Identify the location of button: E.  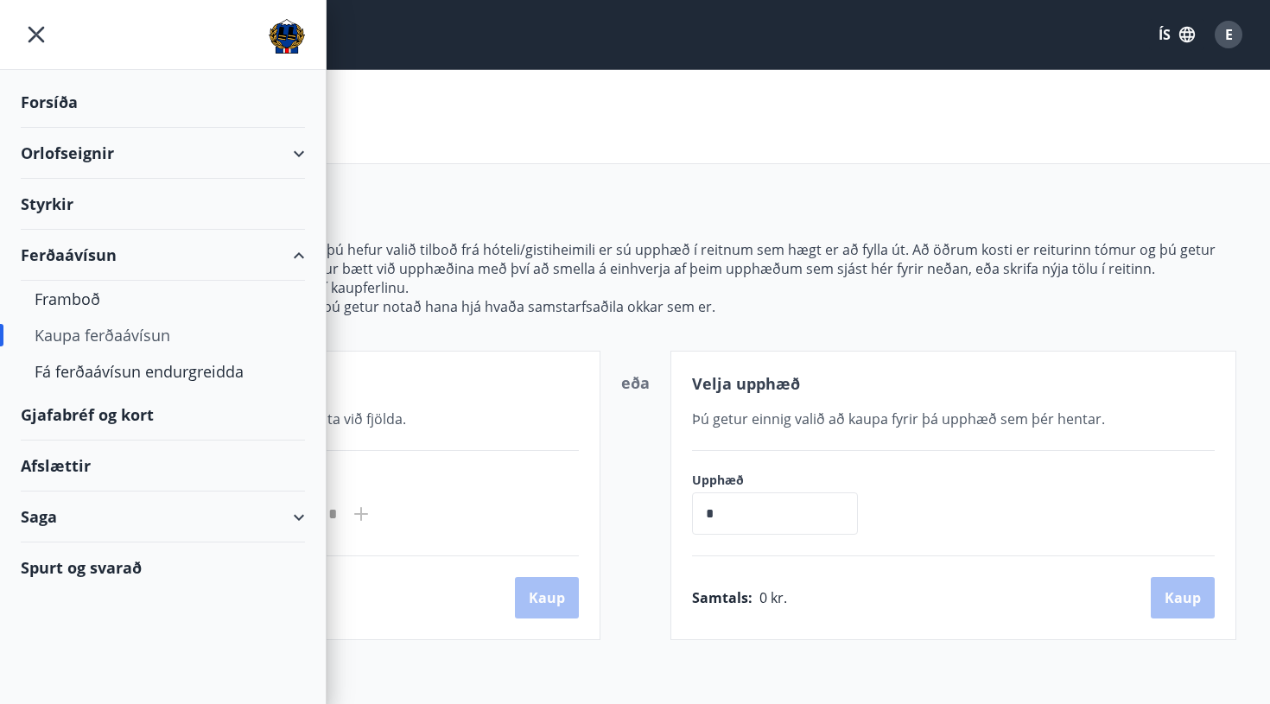
(1229, 35).